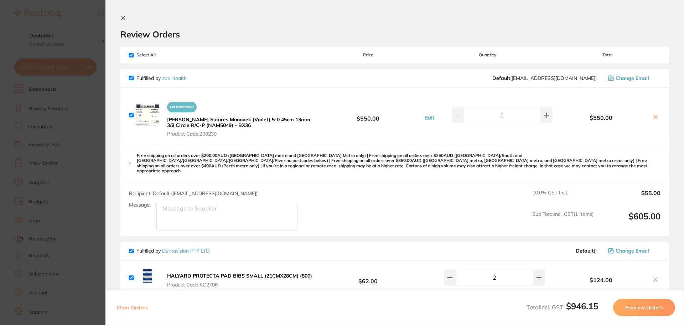  What do you see at coordinates (140, 205) in the screenshot?
I see `label: Message:` at bounding box center [140, 205].